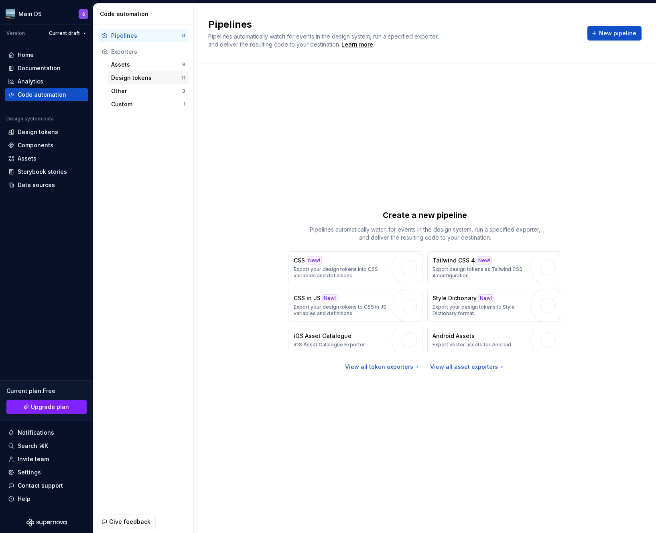  Describe the element at coordinates (323, 336) in the screenshot. I see `p: iOS Asset Catalogue` at that location.